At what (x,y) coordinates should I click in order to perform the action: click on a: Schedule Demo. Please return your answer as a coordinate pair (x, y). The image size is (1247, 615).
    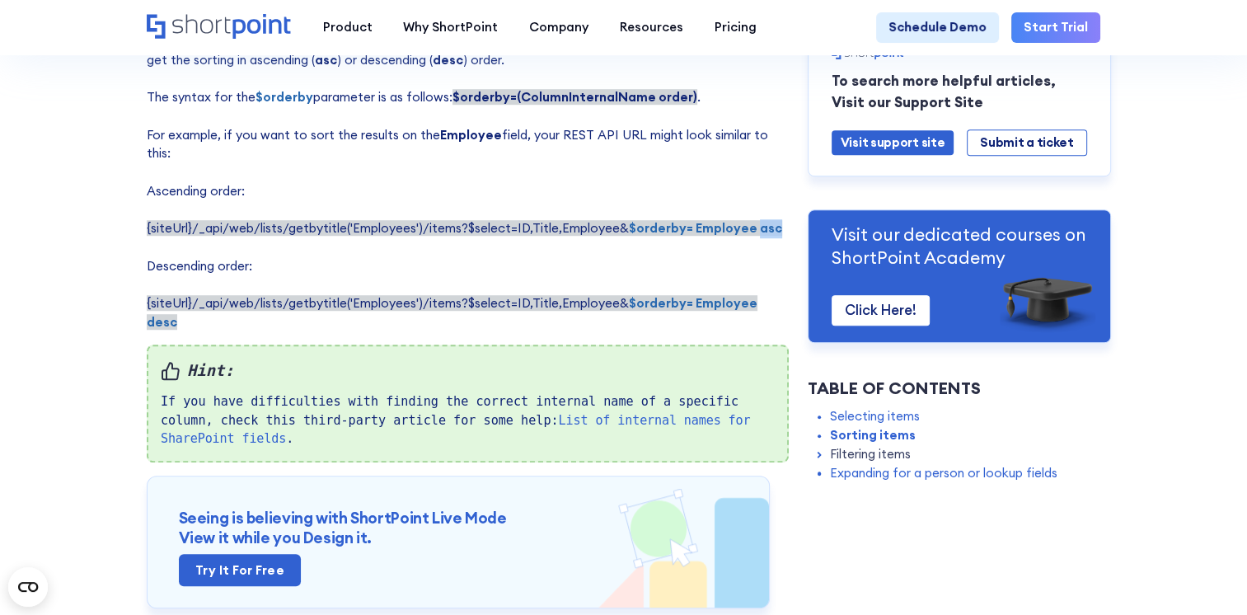
    Looking at the image, I should click on (937, 28).